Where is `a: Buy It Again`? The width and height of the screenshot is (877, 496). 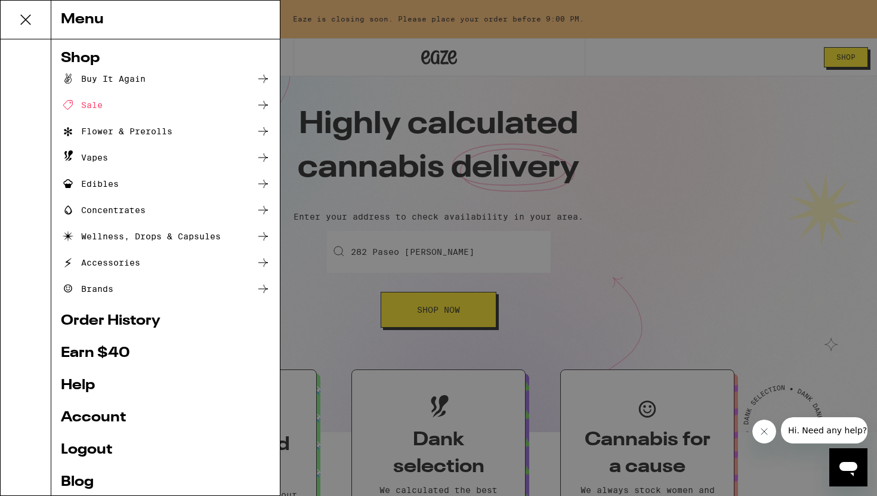 a: Buy It Again is located at coordinates (165, 79).